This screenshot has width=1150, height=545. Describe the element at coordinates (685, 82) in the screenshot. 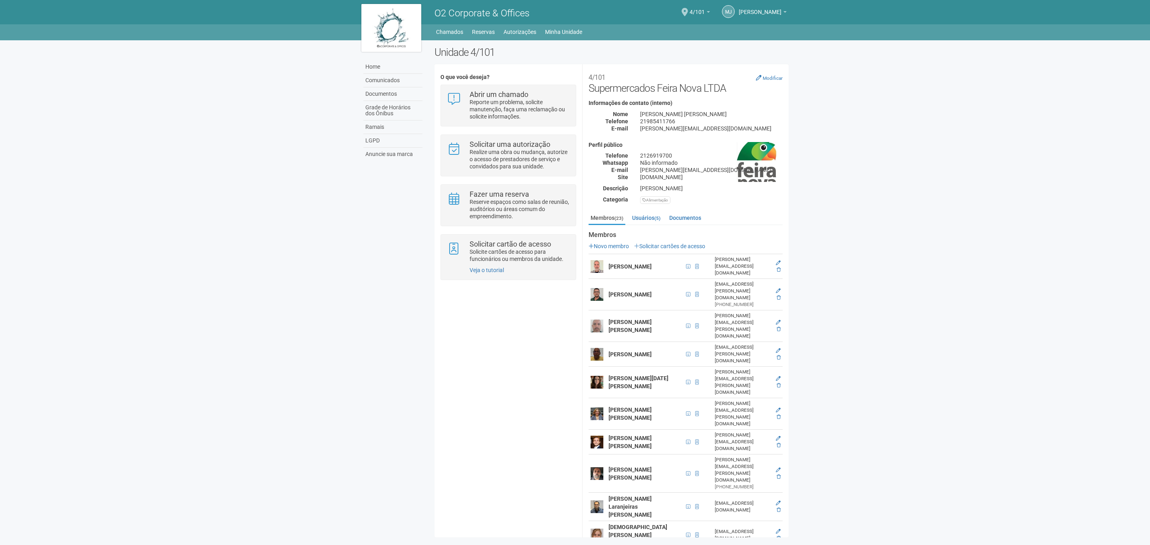

I see `h2: Supermercados Feira Nova LTDA` at that location.